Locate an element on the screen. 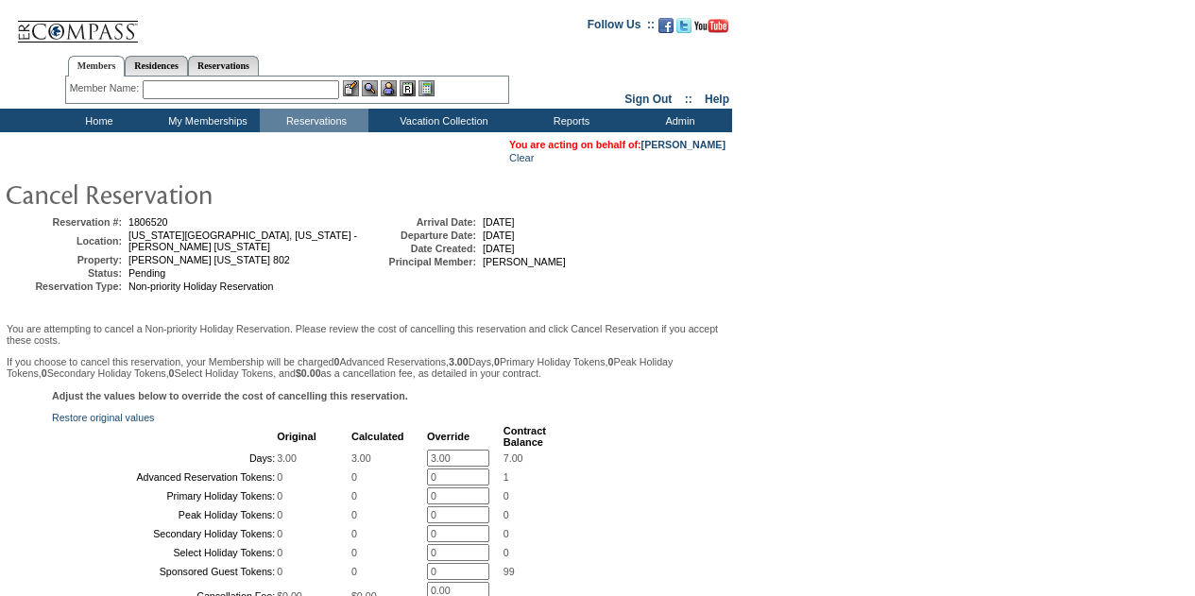 This screenshot has height=596, width=1195. td: Departure Date: is located at coordinates (419, 235).